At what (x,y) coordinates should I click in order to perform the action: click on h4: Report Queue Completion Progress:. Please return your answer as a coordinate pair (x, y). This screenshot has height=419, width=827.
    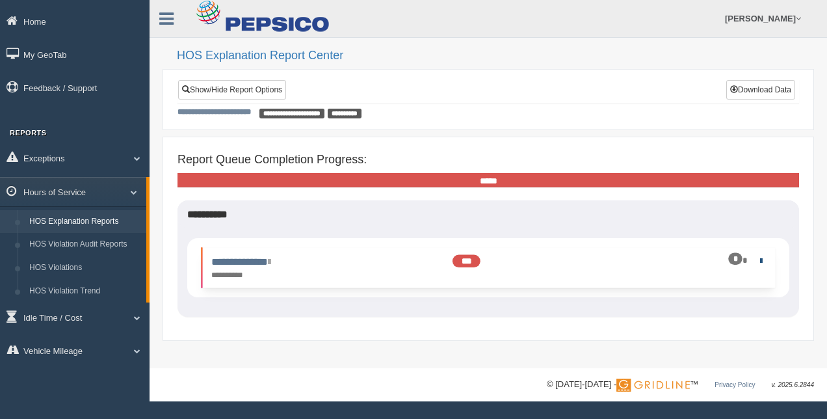
    Looking at the image, I should click on (488, 160).